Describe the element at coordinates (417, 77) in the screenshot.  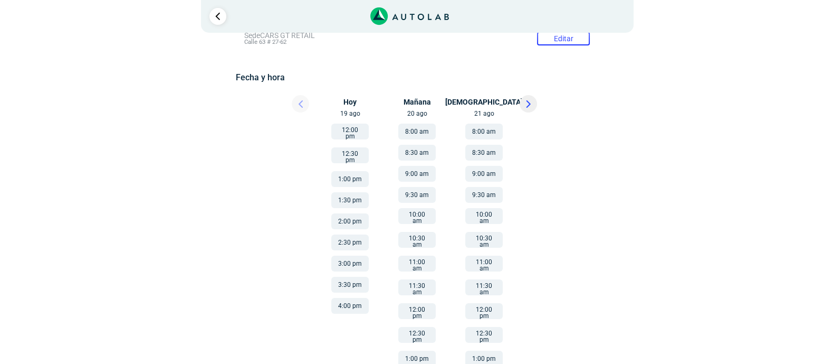
I see `h5: Fecha y hora` at that location.